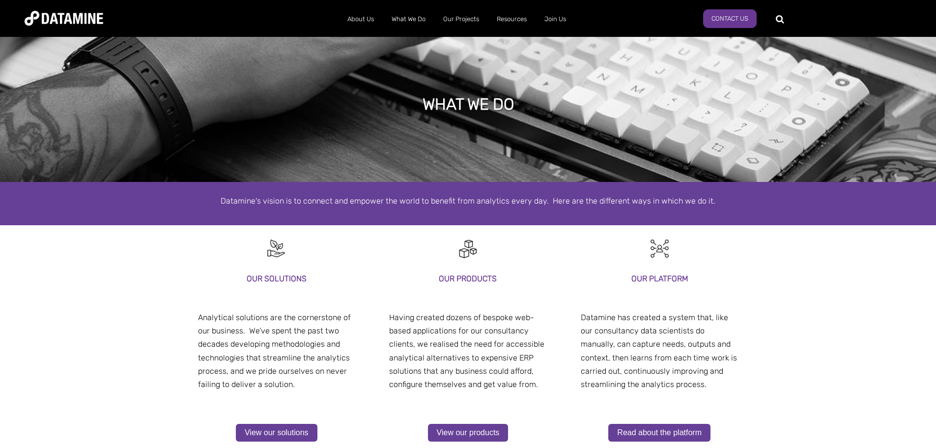 This screenshot has height=448, width=936. What do you see at coordinates (277, 432) in the screenshot?
I see `a: View our solutions` at bounding box center [277, 432].